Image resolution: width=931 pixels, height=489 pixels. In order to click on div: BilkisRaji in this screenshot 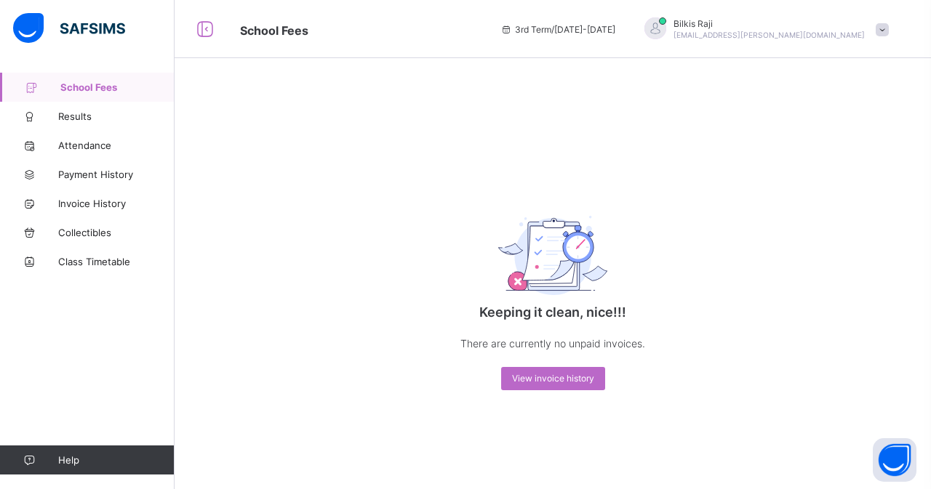, I will do `click(763, 29)`.